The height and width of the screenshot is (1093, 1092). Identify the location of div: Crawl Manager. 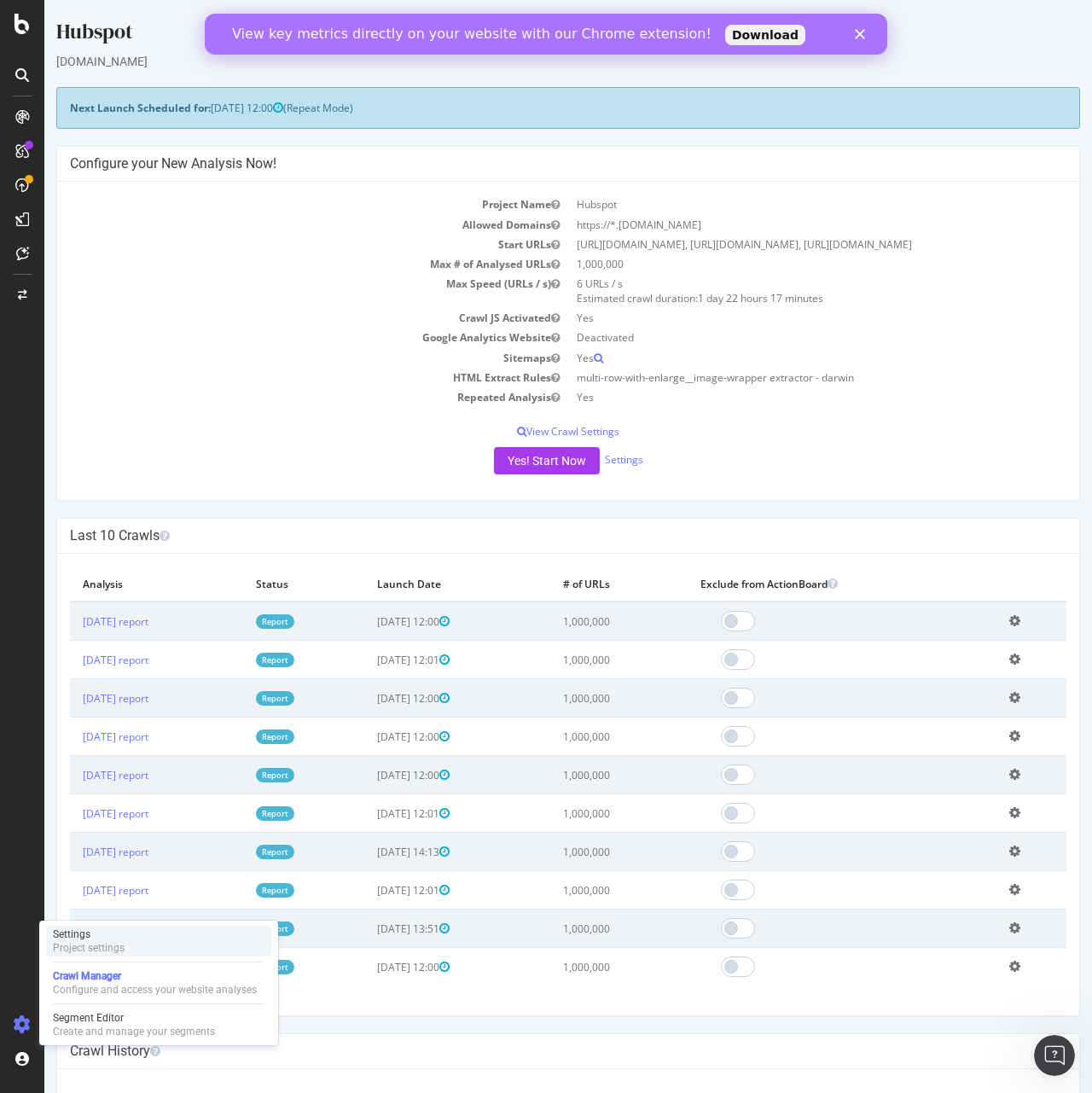
(154, 976).